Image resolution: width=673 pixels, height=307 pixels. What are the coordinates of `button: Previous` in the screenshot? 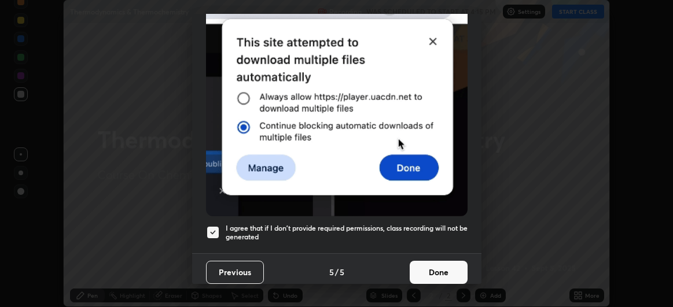 It's located at (235, 272).